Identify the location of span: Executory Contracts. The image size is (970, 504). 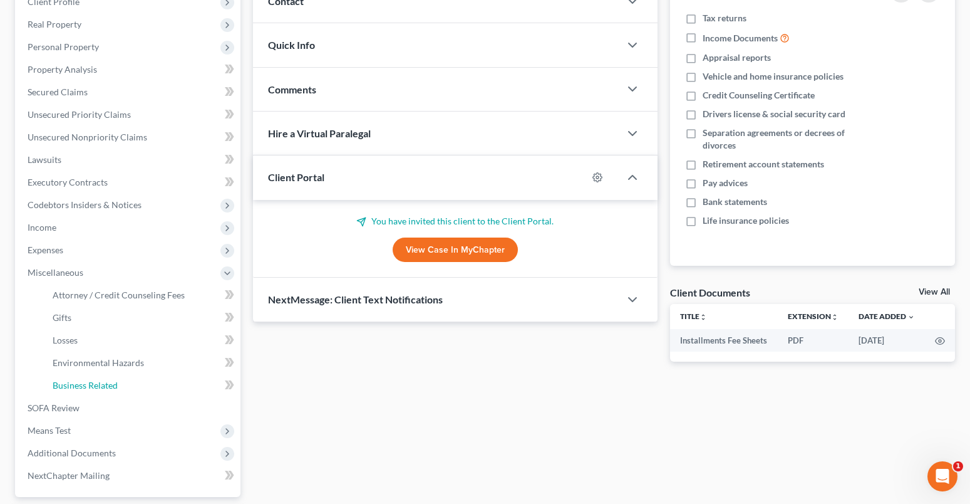
(68, 182).